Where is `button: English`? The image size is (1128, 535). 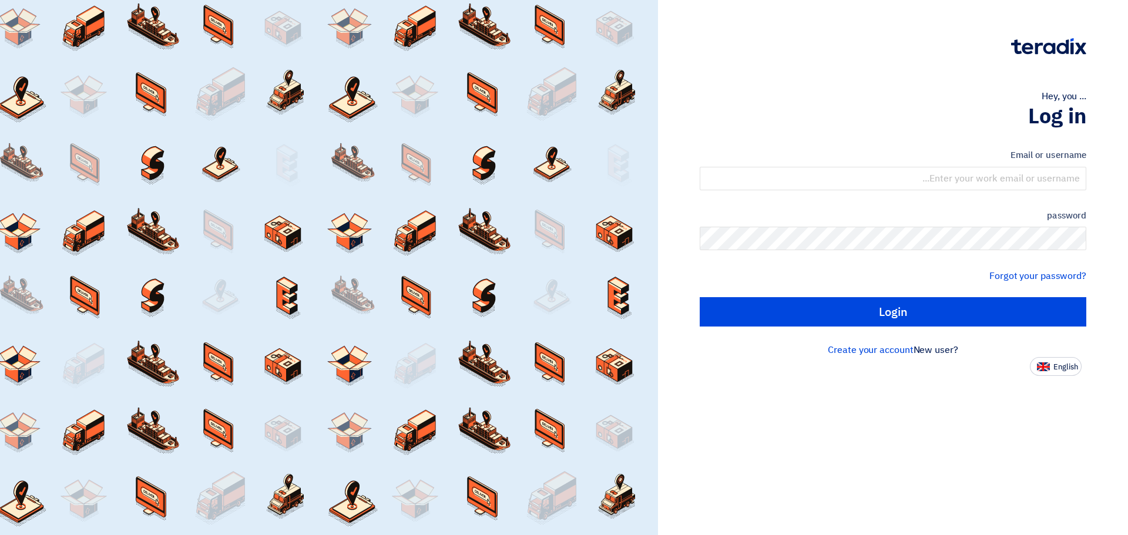
button: English is located at coordinates (1056, 367).